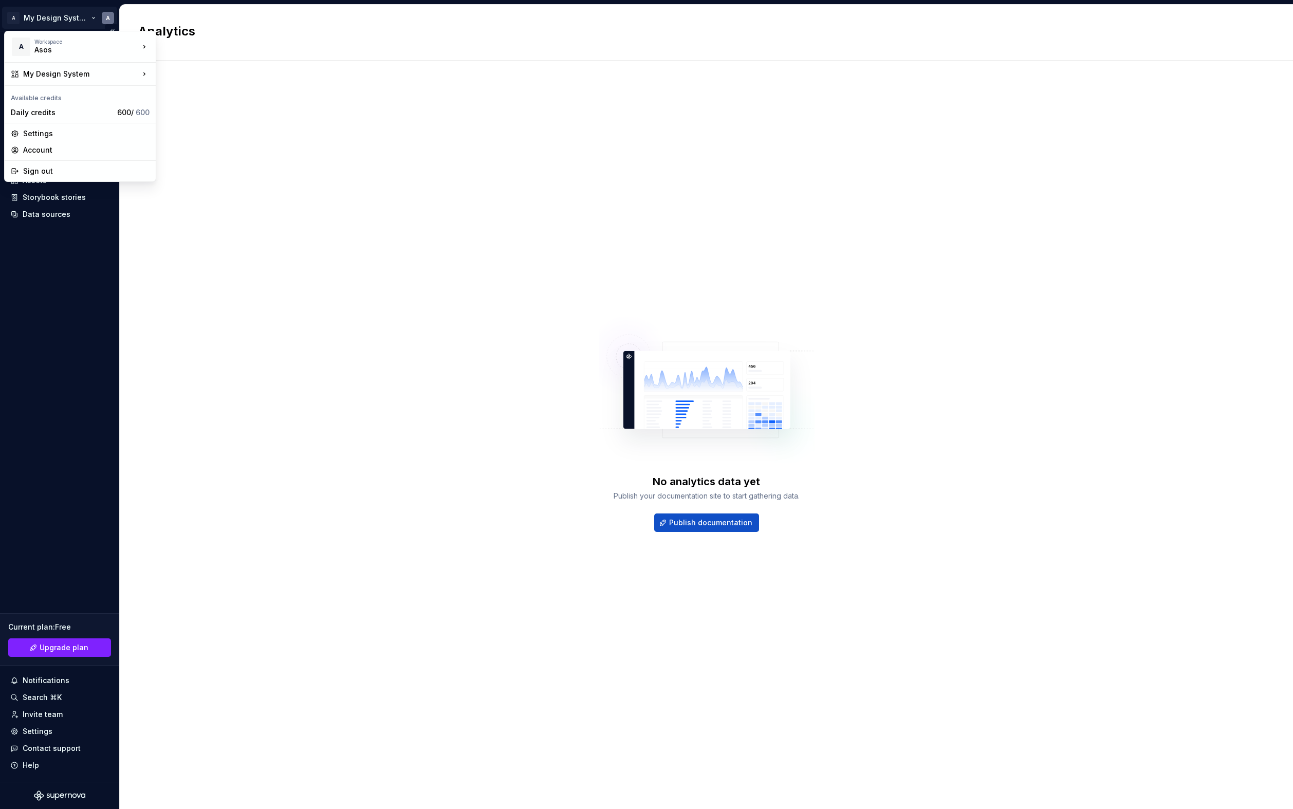 The height and width of the screenshot is (809, 1293). I want to click on div: Workspace, so click(87, 42).